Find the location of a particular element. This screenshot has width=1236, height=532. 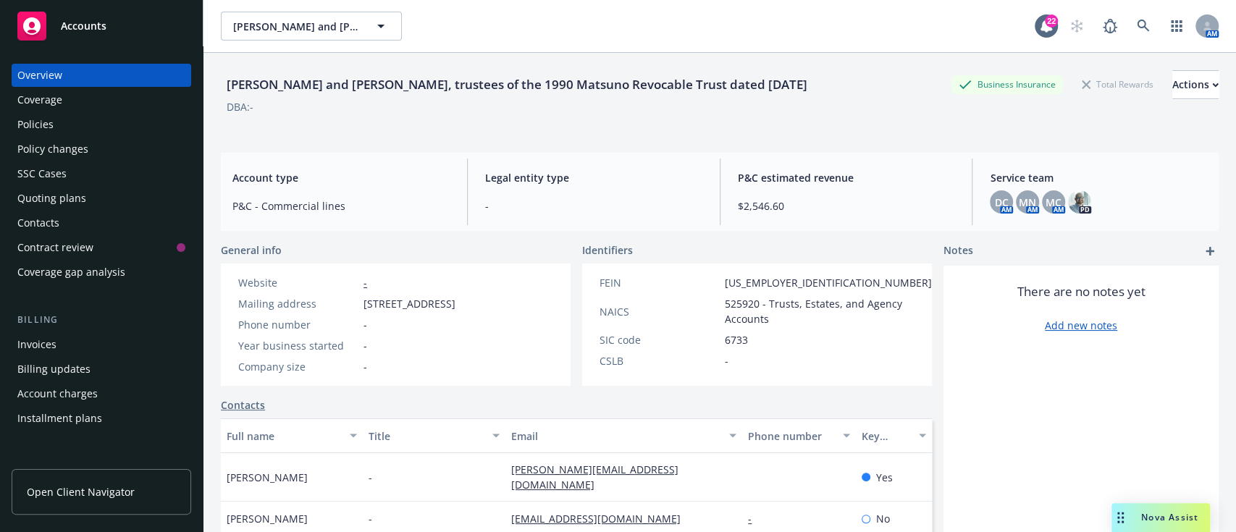

img: photo is located at coordinates (1080, 202).